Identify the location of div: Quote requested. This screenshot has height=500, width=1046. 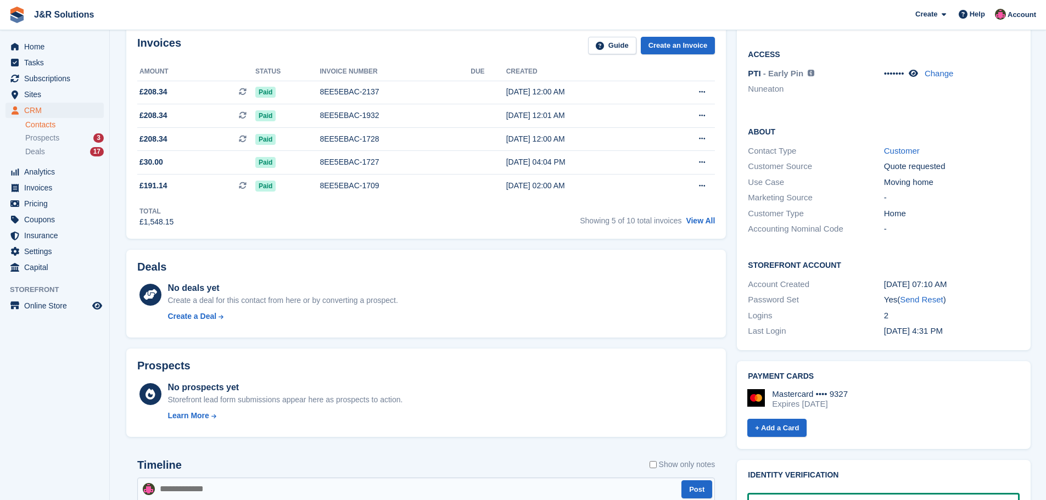
(952, 166).